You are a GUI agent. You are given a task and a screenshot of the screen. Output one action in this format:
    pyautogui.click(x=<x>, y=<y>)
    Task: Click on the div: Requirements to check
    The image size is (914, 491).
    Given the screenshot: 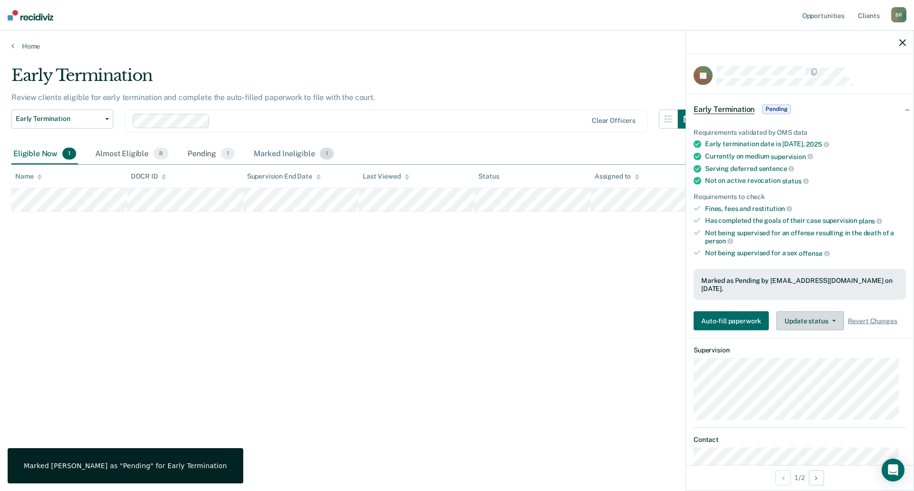 What is the action you would take?
    pyautogui.click(x=800, y=196)
    